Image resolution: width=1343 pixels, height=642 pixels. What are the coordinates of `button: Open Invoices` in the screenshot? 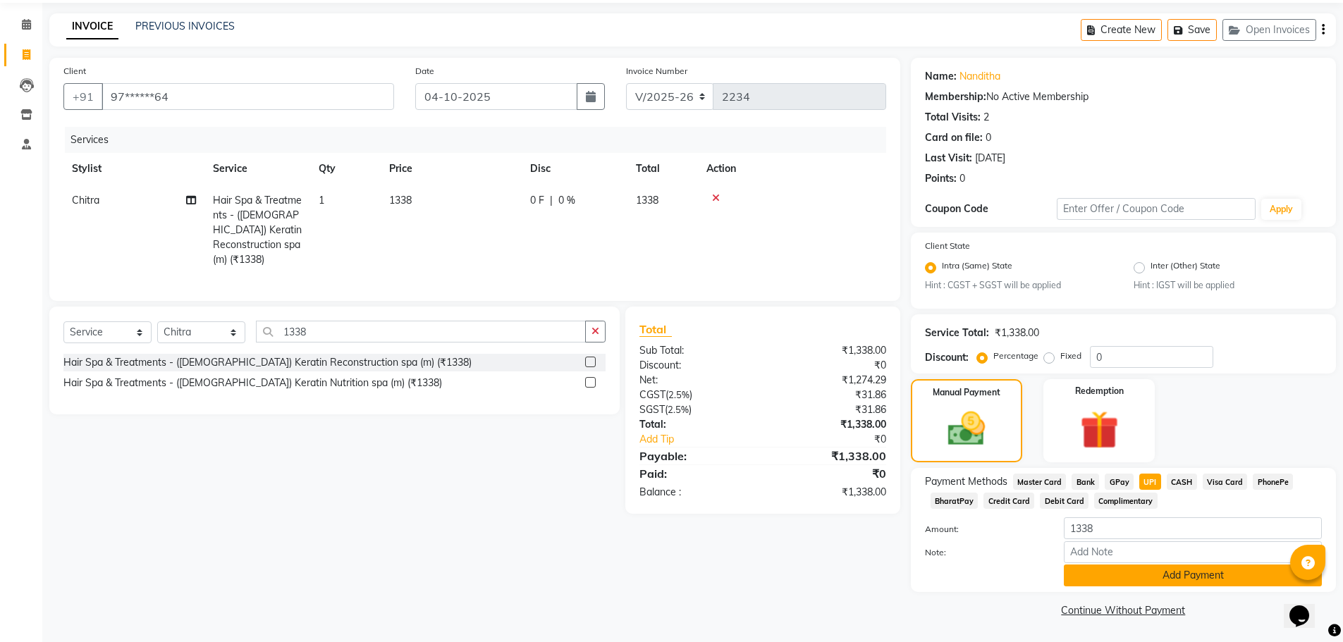 It's located at (1269, 30).